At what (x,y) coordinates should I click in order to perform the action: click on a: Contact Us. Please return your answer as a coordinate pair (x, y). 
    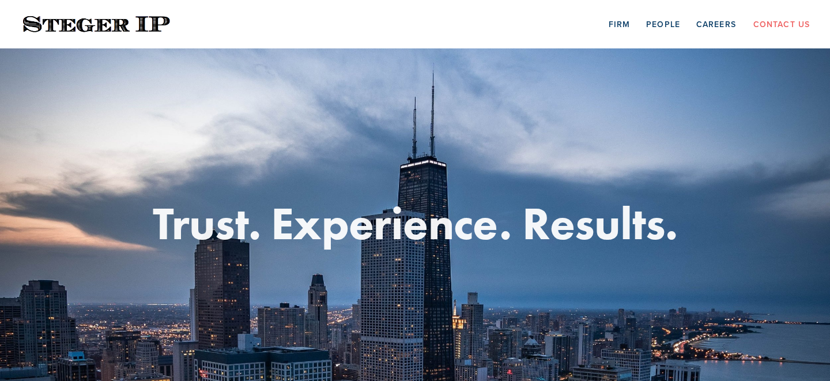
    Looking at the image, I should click on (781, 24).